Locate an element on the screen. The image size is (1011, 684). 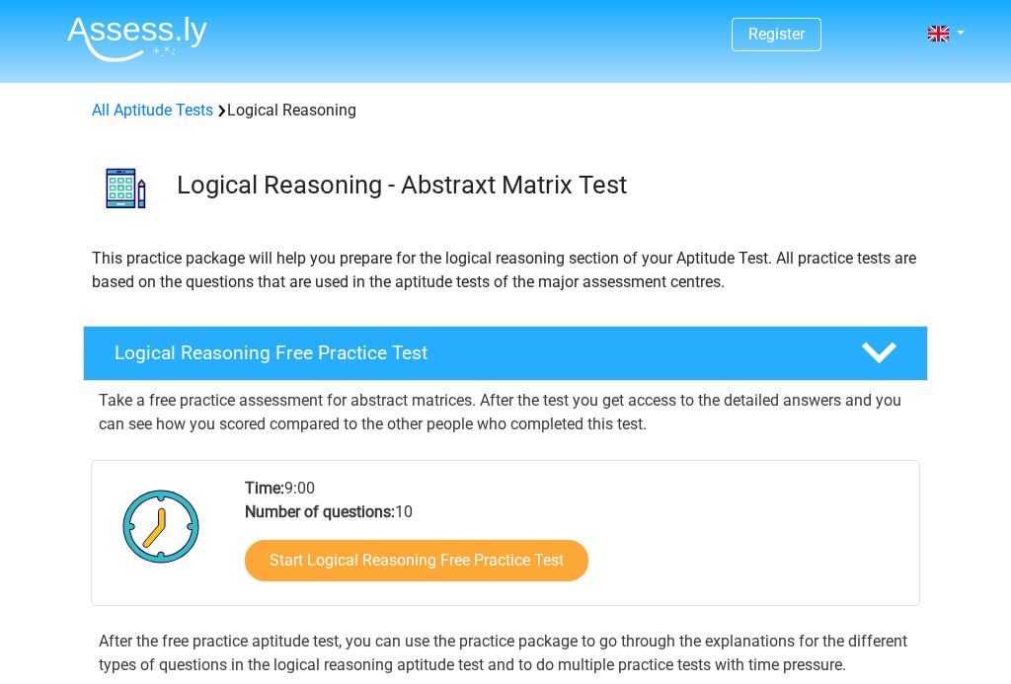
a: Logical Reasoning Free Practice Test is located at coordinates (506, 353).